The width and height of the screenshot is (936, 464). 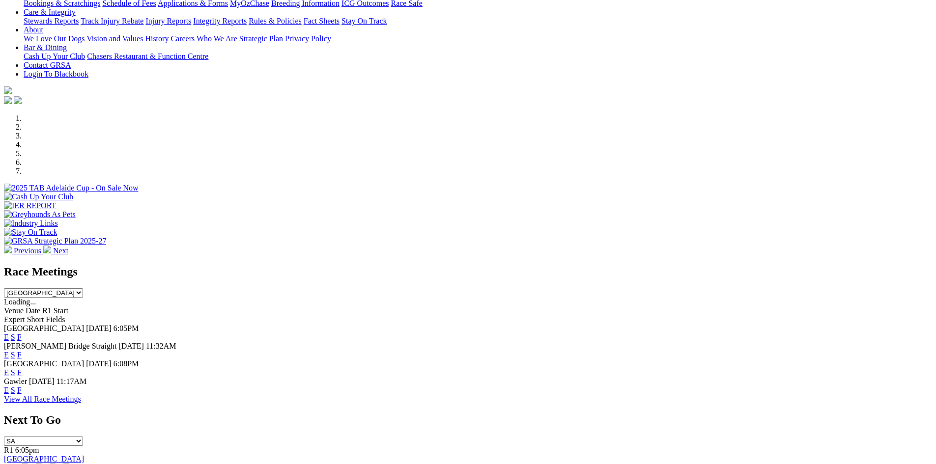 I want to click on span: R1, so click(x=8, y=450).